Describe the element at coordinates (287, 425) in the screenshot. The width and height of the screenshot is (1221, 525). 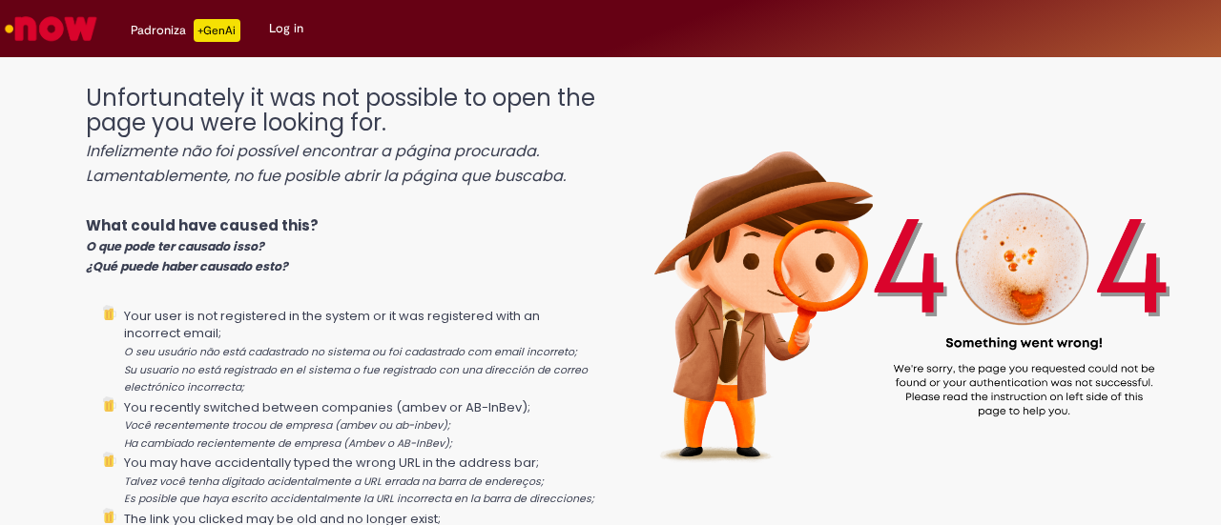
I see `i: Você recentemente trocou de empresa (ambev ou ab-inbev);` at that location.